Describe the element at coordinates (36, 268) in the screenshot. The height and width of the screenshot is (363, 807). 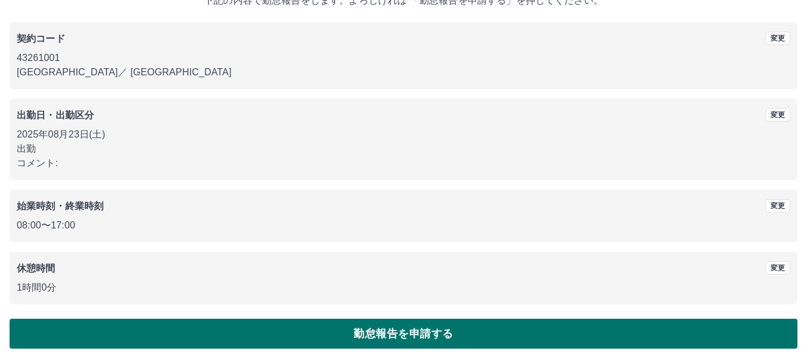
I see `b: 休憩時間` at that location.